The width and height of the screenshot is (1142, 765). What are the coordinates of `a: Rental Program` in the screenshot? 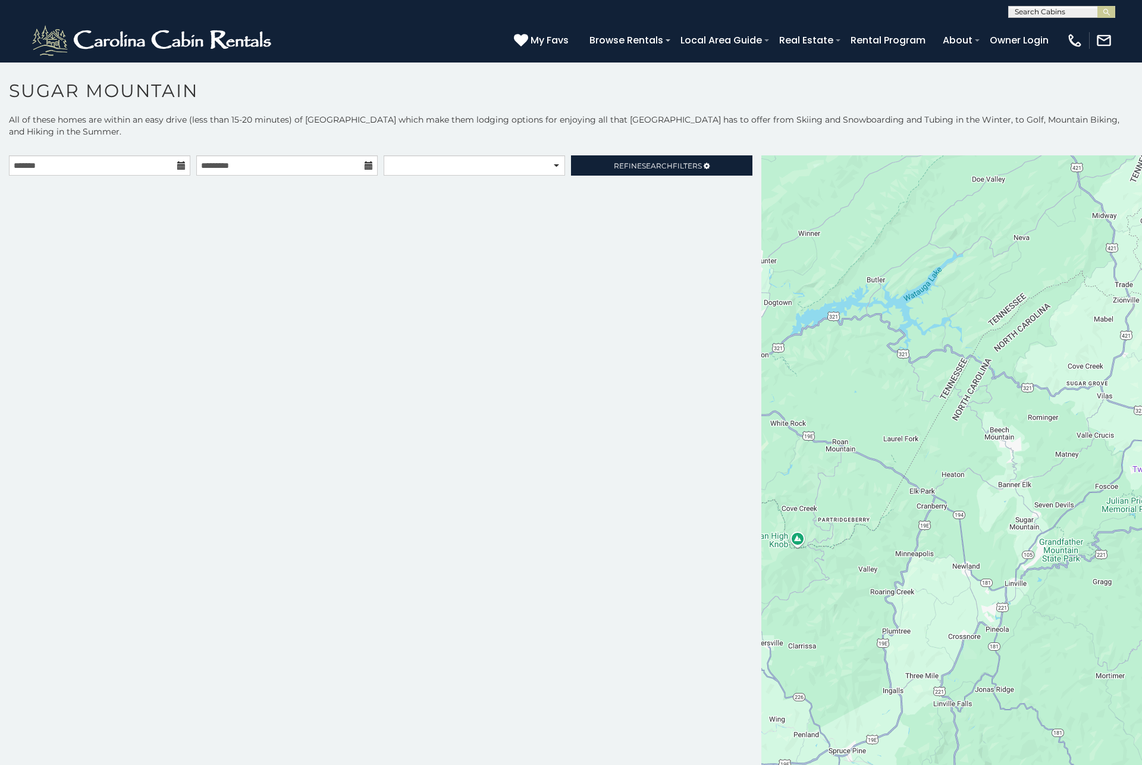 It's located at (888, 40).